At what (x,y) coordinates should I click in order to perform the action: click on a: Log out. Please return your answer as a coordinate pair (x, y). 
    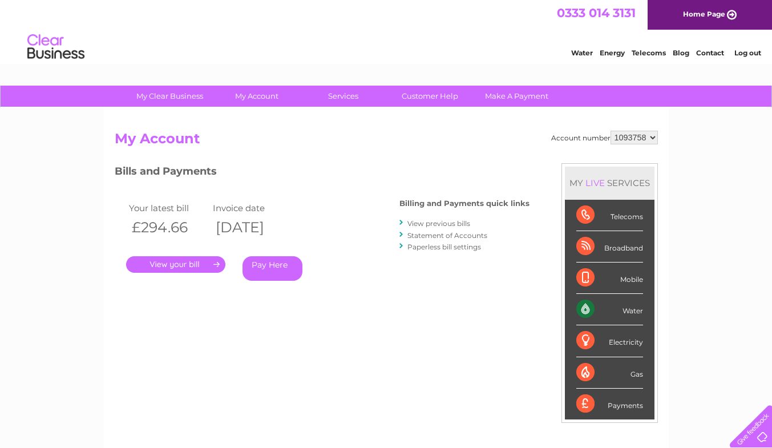
    Looking at the image, I should click on (747, 52).